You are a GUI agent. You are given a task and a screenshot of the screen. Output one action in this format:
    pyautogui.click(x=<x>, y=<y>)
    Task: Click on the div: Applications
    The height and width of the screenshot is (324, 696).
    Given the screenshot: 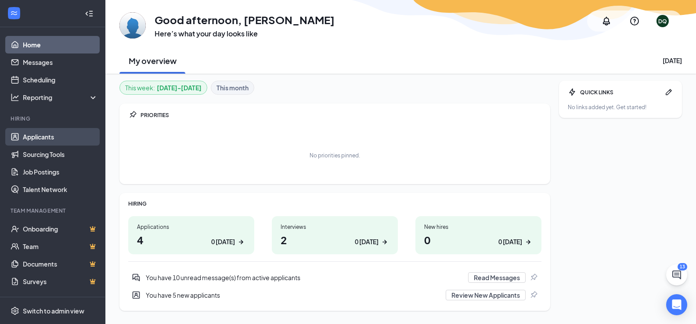 What is the action you would take?
    pyautogui.click(x=191, y=227)
    